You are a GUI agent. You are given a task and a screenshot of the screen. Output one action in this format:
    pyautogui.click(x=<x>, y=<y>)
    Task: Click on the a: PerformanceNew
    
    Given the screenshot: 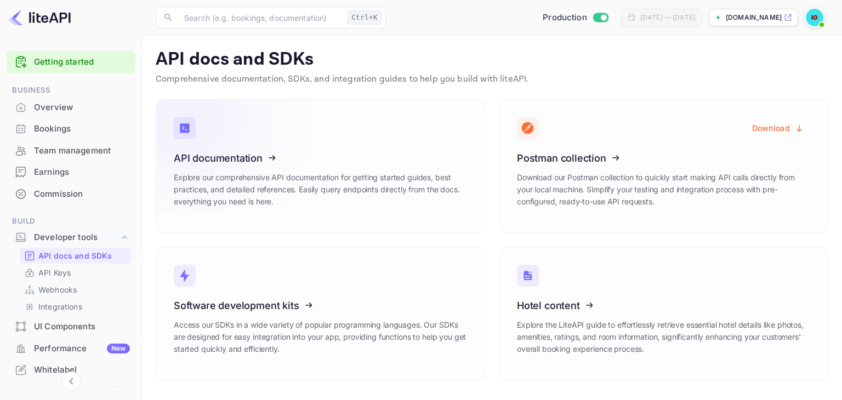 What is the action you would take?
    pyautogui.click(x=71, y=348)
    